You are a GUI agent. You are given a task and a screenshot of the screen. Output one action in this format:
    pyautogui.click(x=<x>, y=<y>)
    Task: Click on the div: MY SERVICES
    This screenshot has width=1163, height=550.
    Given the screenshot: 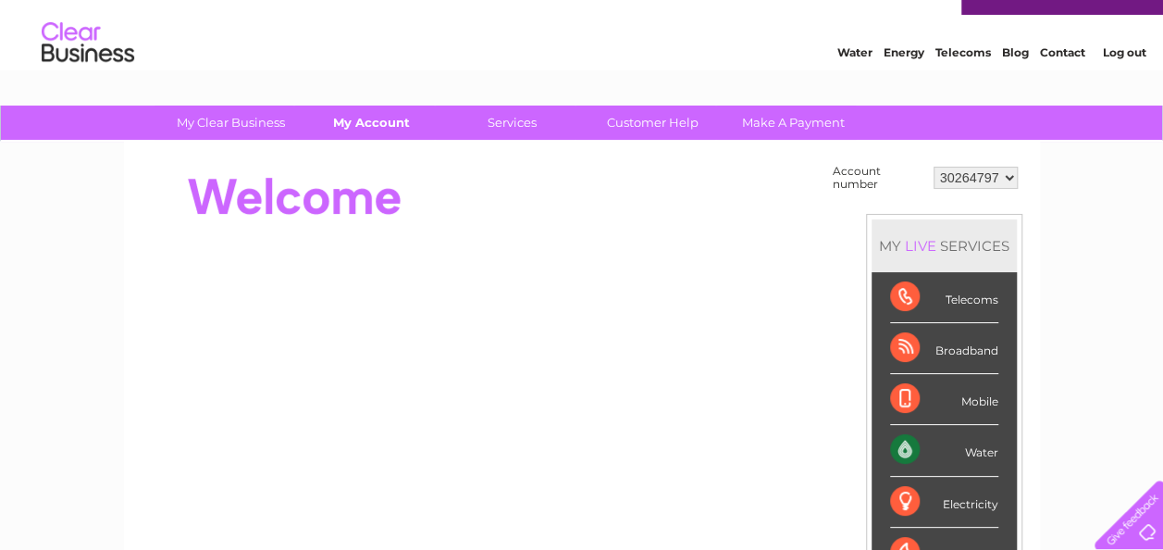 What is the action you would take?
    pyautogui.click(x=944, y=245)
    